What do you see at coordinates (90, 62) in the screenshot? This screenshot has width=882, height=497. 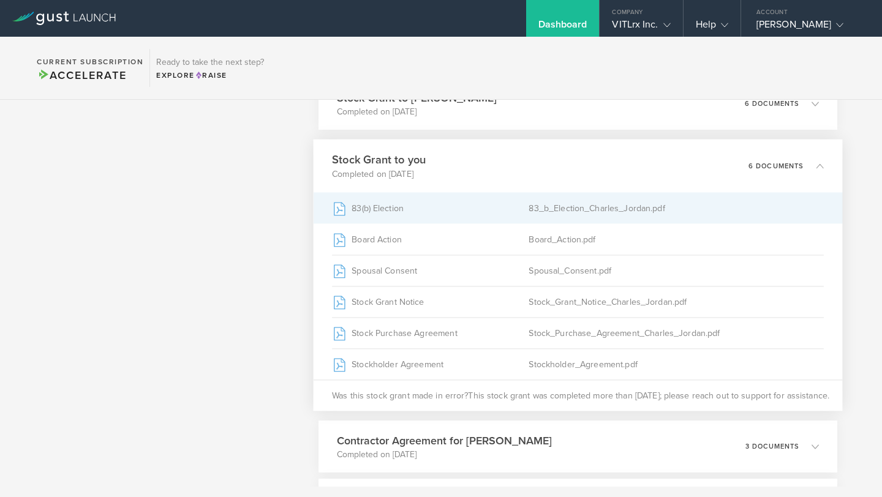 I see `h2: Current Subscription` at bounding box center [90, 62].